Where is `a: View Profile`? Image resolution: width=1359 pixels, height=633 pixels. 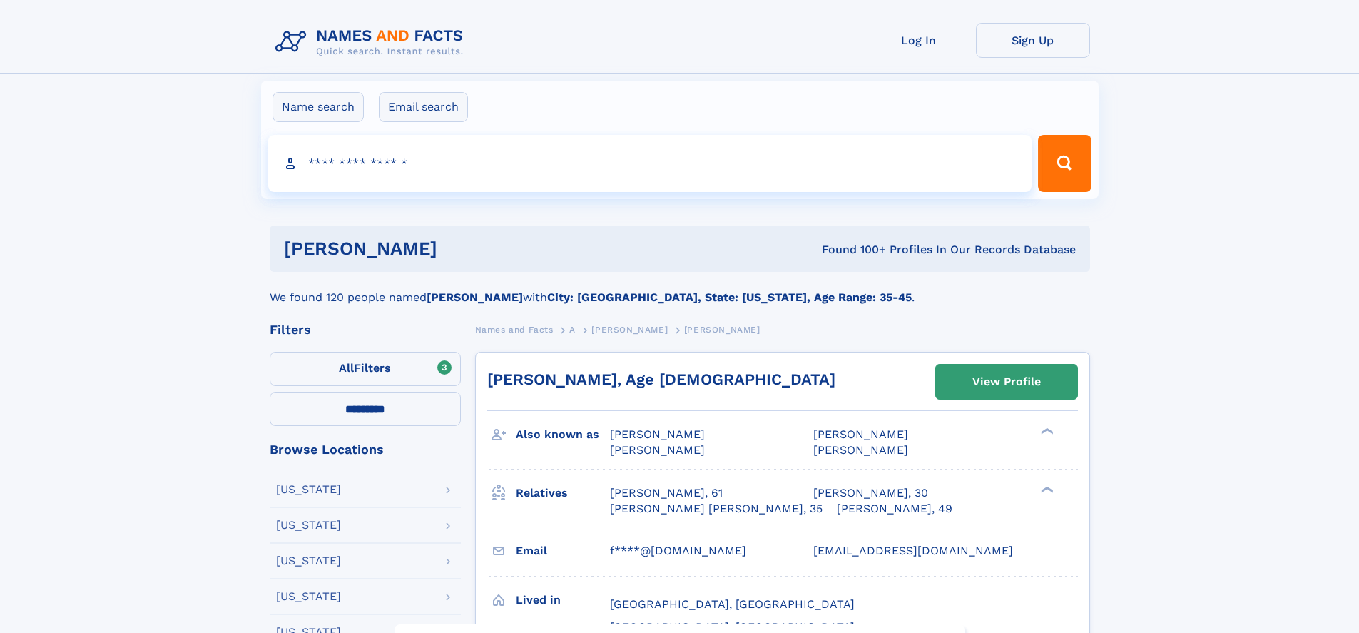
a: View Profile is located at coordinates (1006, 382).